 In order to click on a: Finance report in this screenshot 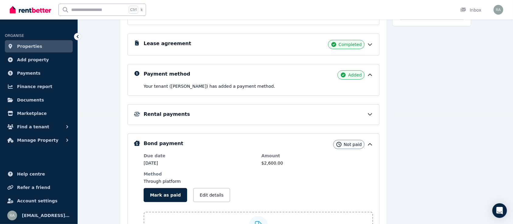, I will do `click(39, 86)`.